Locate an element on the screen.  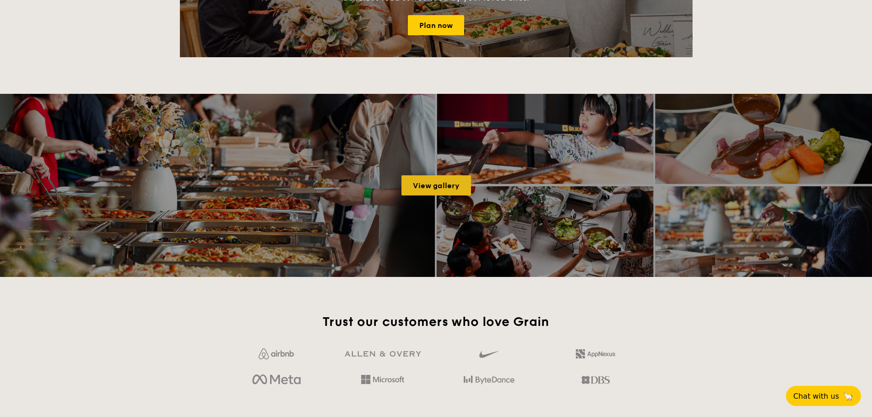
h2: Trust our customers who love Grain is located at coordinates (436, 322).